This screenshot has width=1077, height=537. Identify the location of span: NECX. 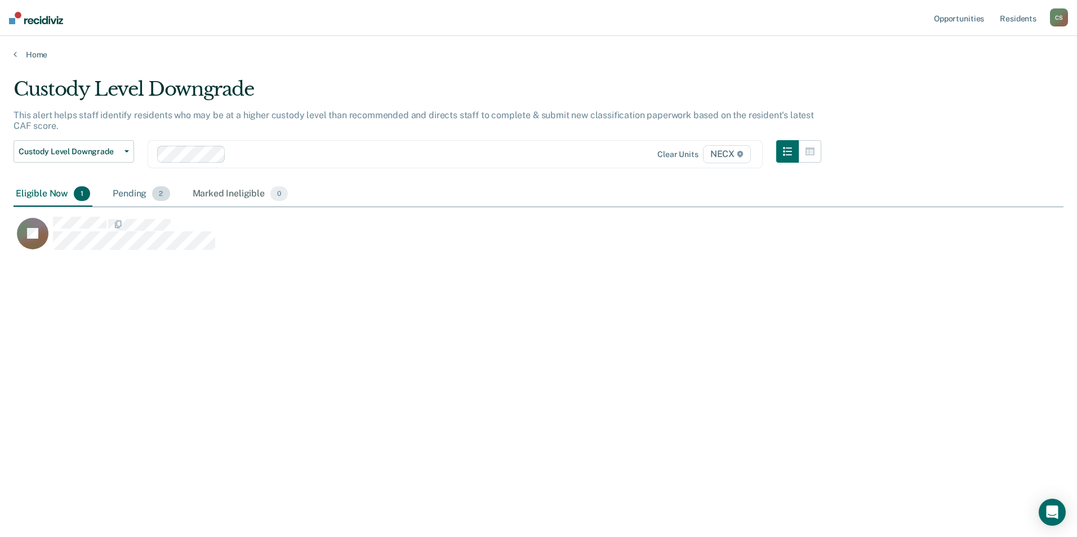
(726, 154).